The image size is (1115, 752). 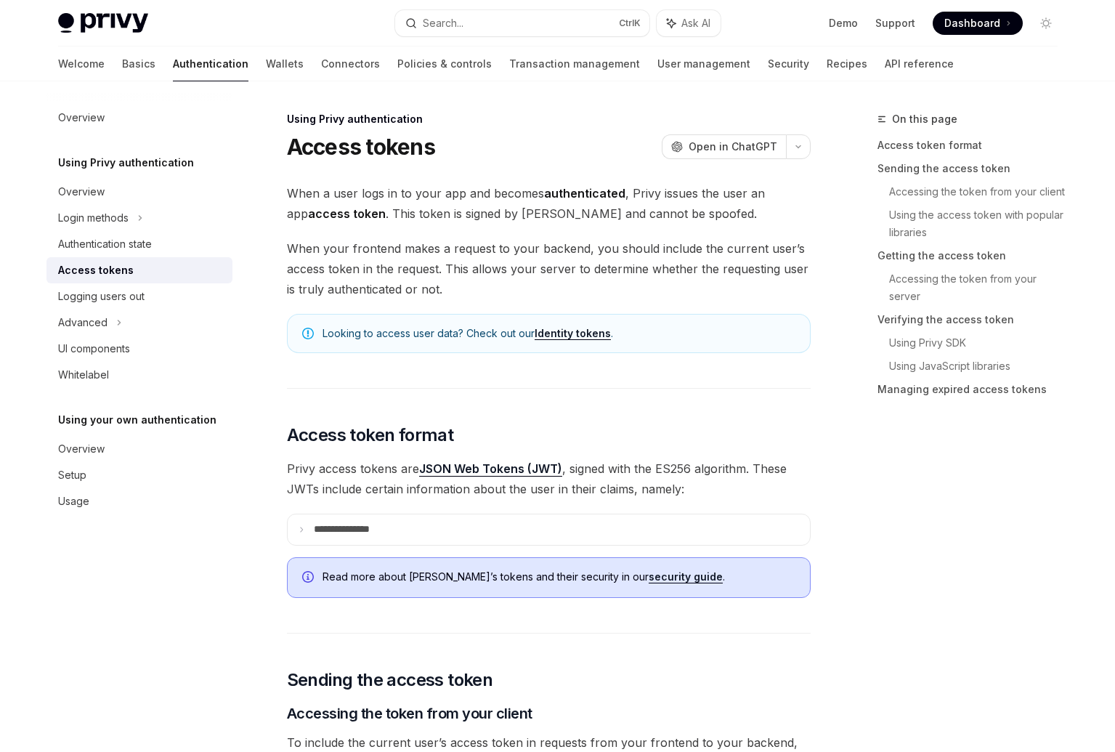 What do you see at coordinates (139, 375) in the screenshot?
I see `a: Whitelabel` at bounding box center [139, 375].